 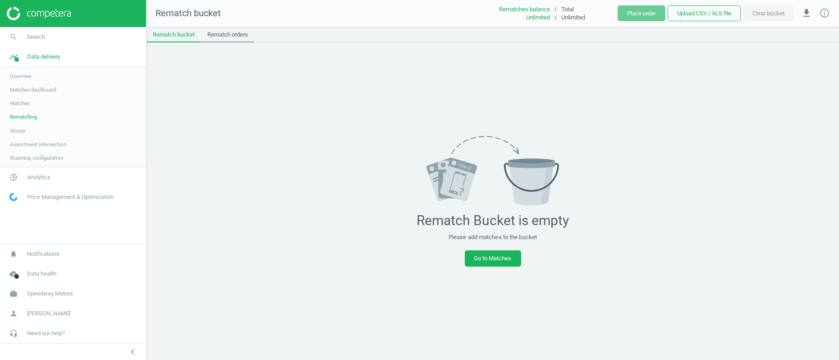 I want to click on i: info_outline, so click(x=824, y=13).